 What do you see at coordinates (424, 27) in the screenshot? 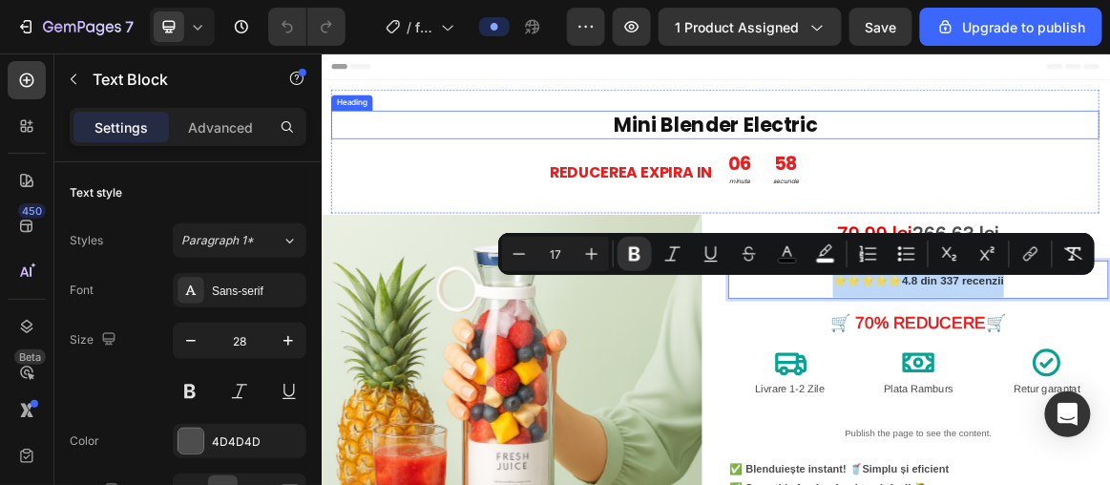
I see `span: fresh juice` at bounding box center [424, 27].